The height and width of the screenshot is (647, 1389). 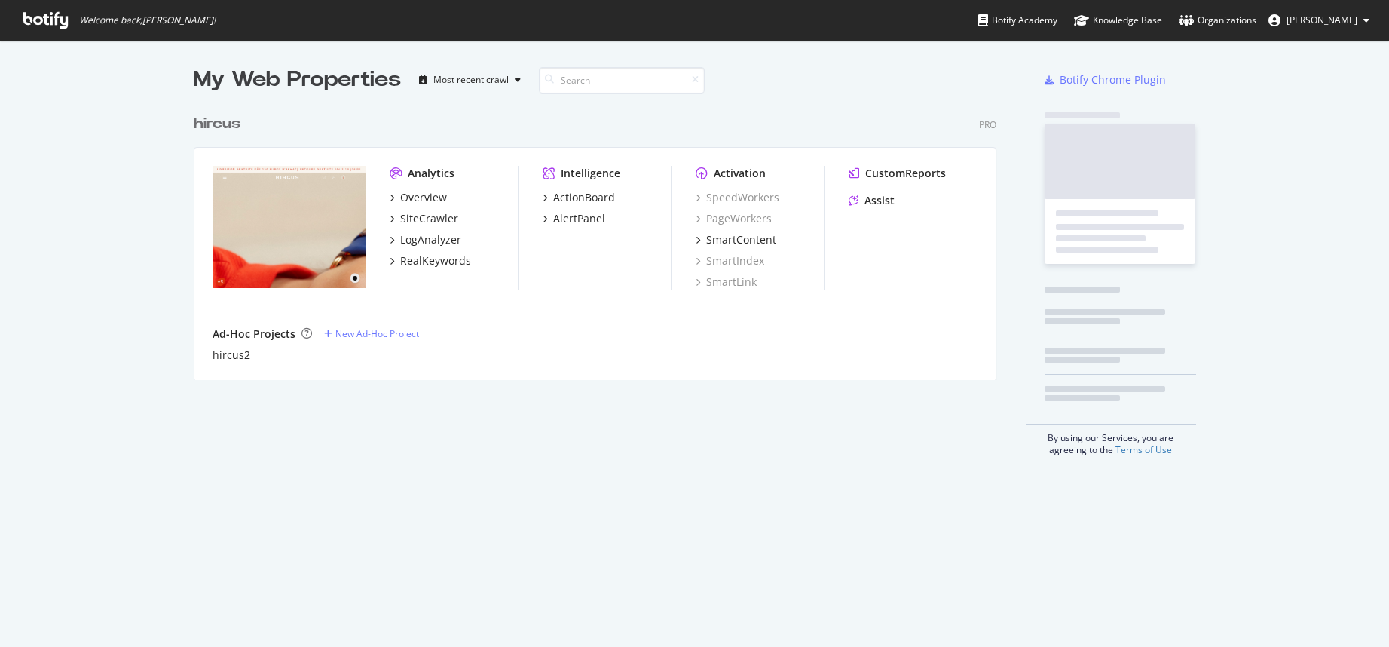 I want to click on img: hircus.fr, so click(x=289, y=227).